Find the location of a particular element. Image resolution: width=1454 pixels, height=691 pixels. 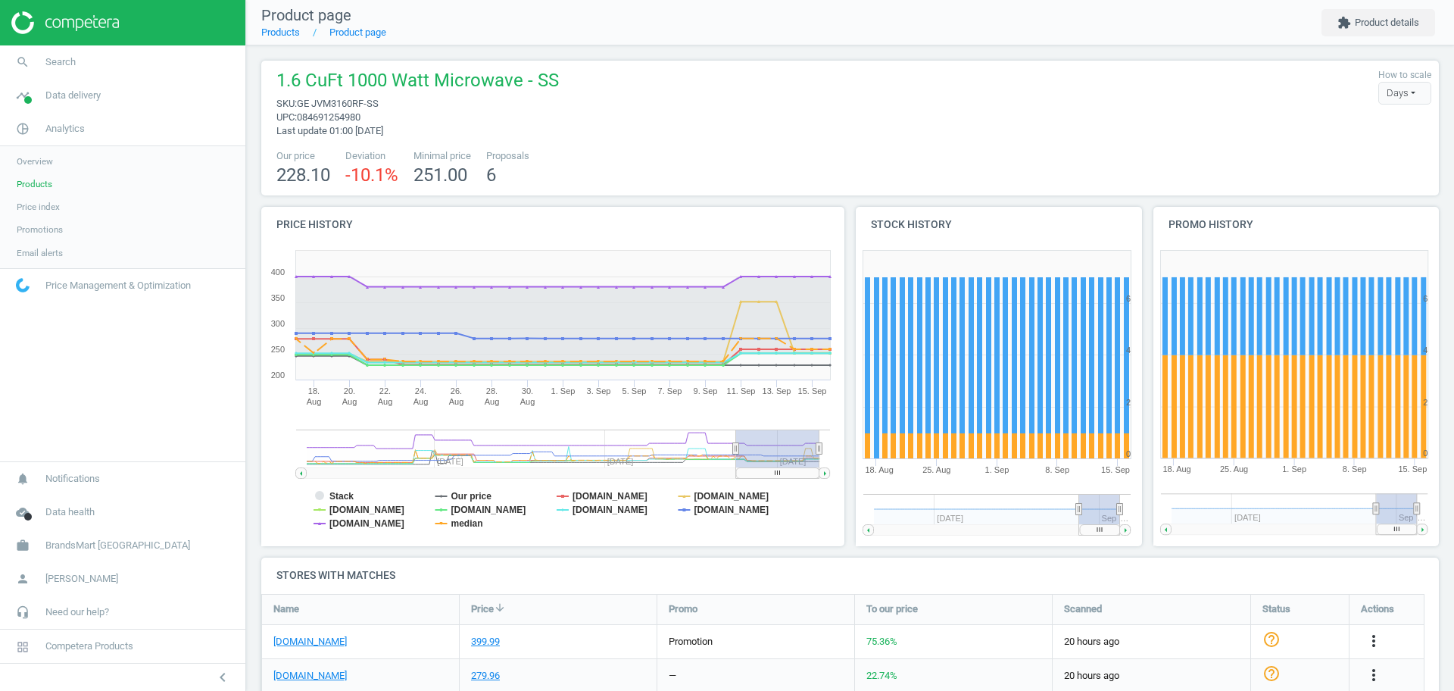

span: 6 is located at coordinates (491, 175).